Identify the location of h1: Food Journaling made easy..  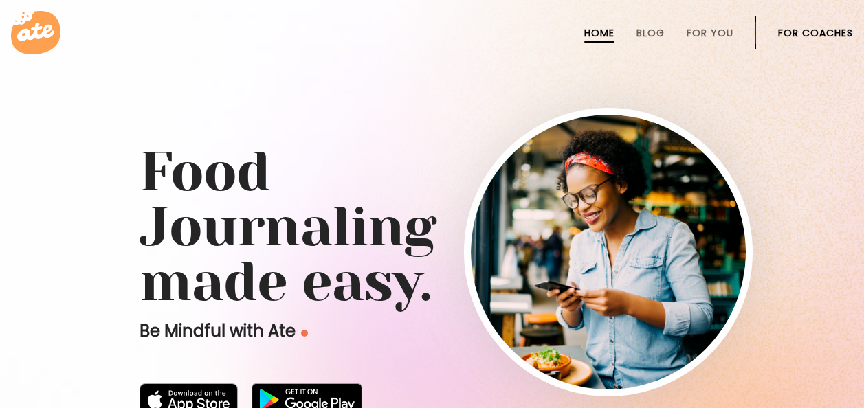
(432, 227).